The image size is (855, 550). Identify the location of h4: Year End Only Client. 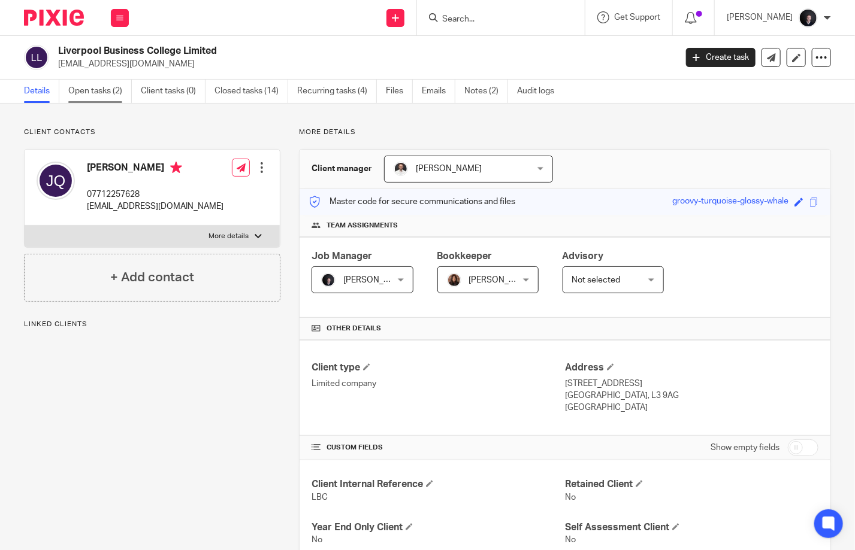
(438, 528).